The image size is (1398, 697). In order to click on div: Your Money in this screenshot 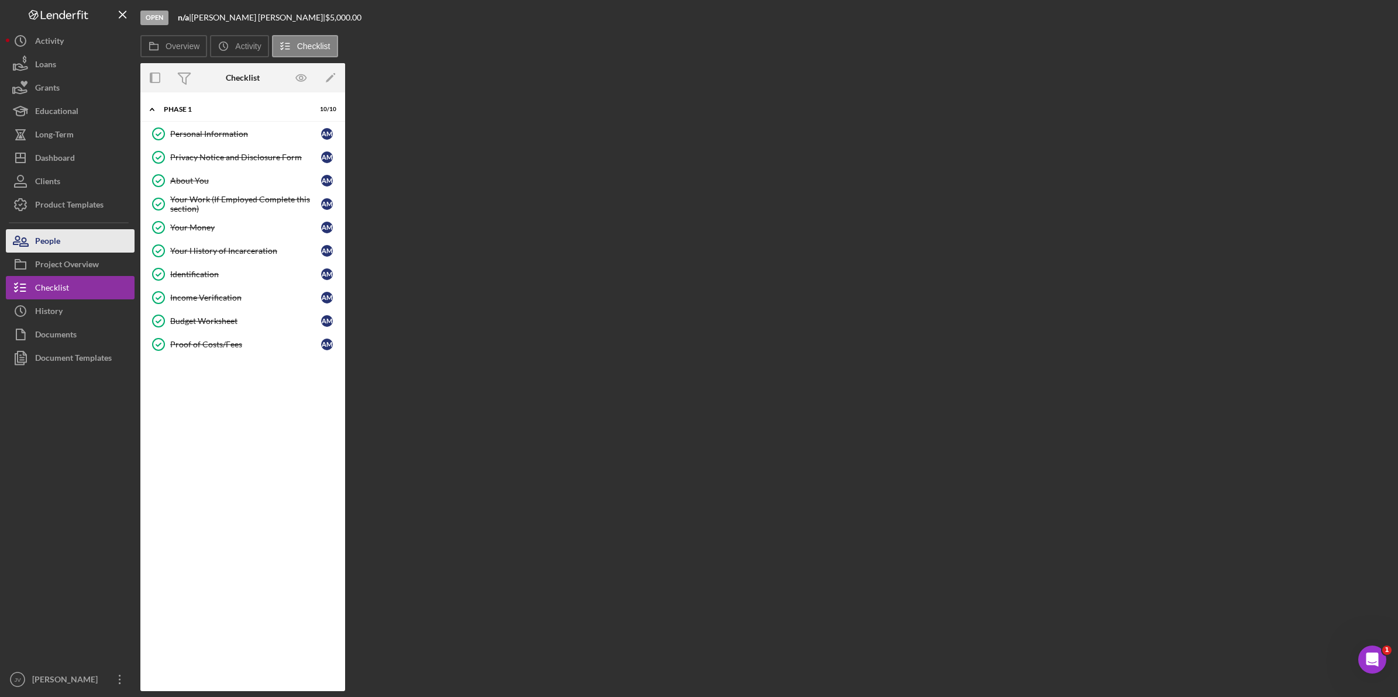, I will do `click(246, 228)`.